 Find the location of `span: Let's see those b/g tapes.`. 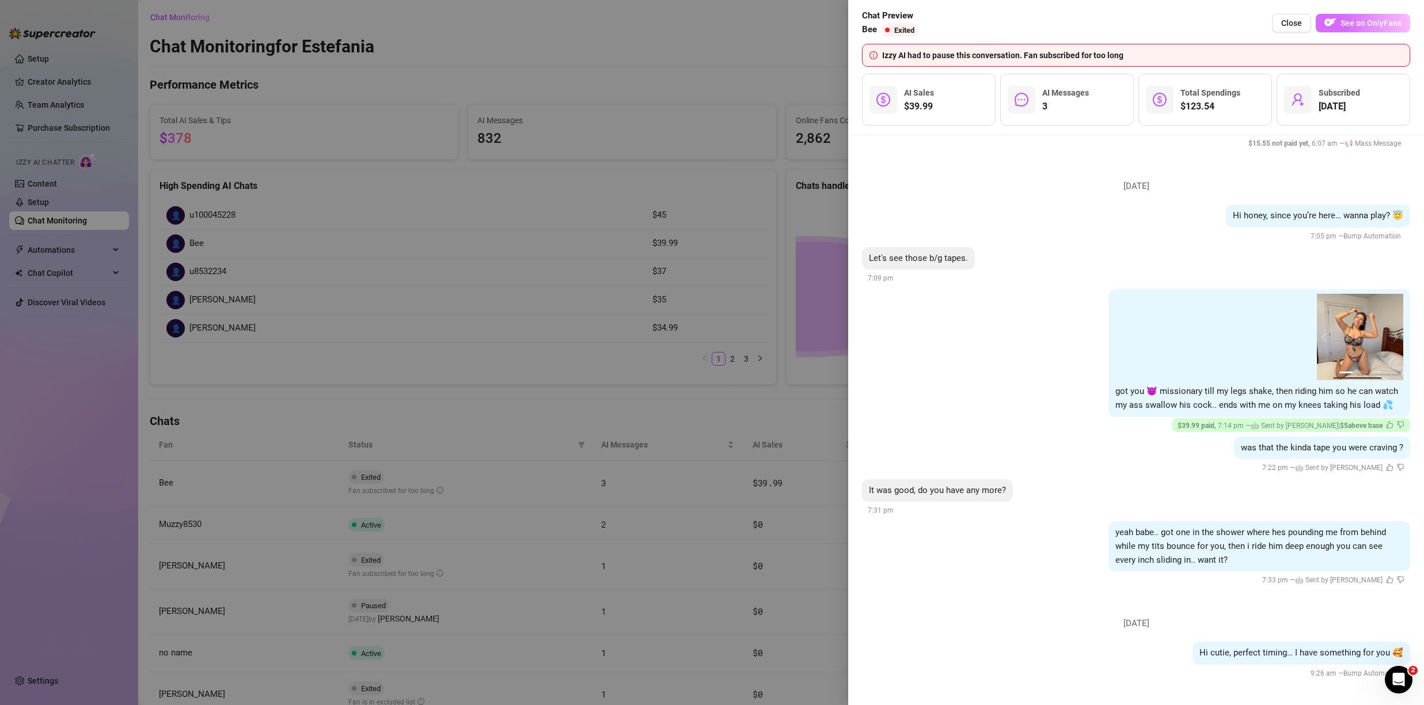

span: Let's see those b/g tapes. is located at coordinates (919, 258).